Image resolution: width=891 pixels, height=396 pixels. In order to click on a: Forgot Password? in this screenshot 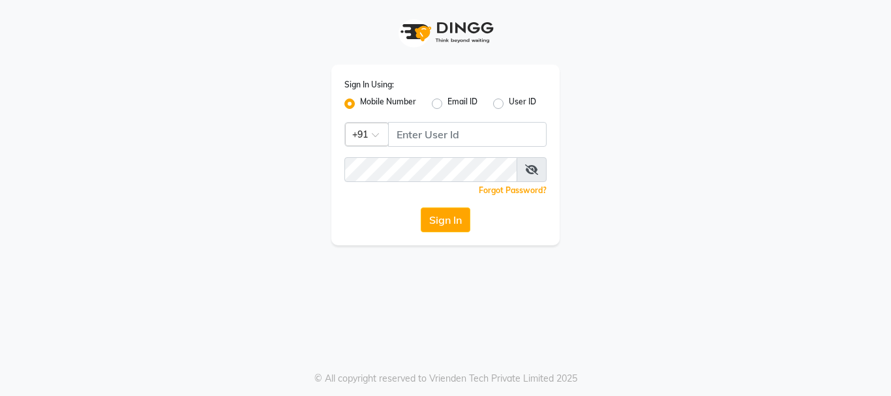, I will do `click(512, 190)`.